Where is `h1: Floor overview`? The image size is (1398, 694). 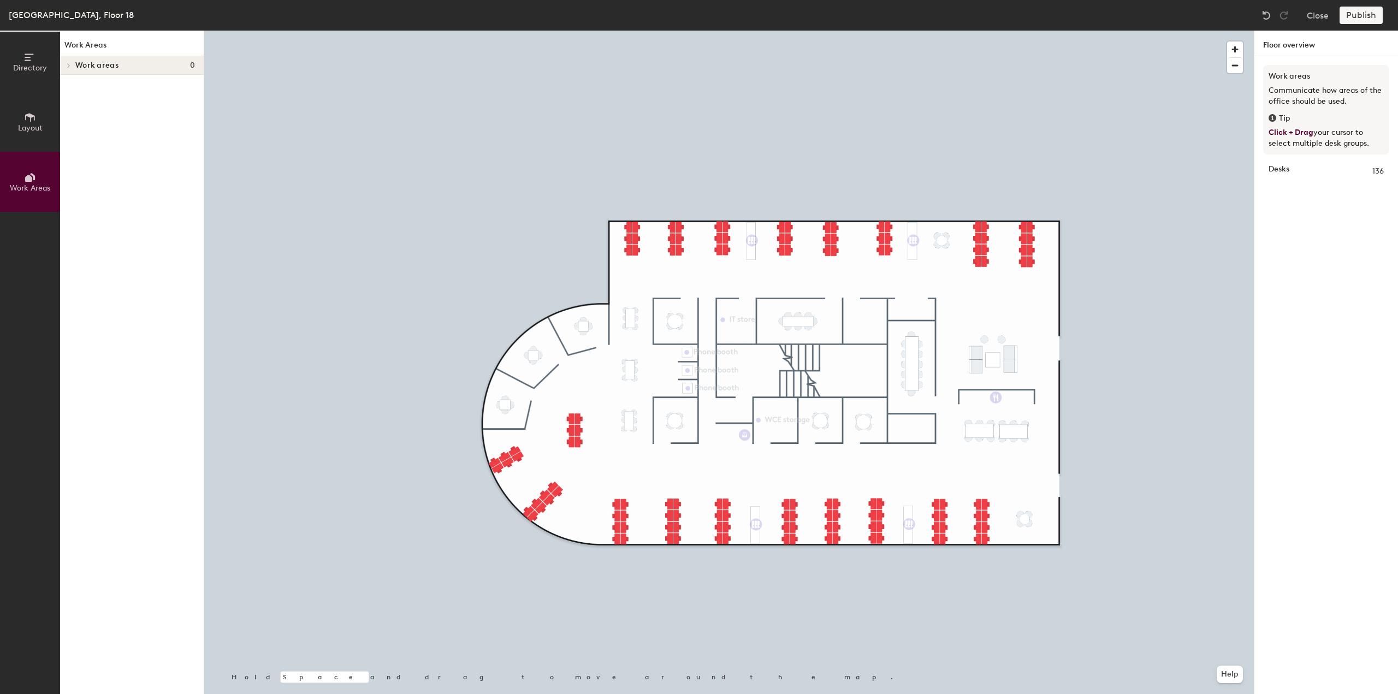
h1: Floor overview is located at coordinates (1325, 43).